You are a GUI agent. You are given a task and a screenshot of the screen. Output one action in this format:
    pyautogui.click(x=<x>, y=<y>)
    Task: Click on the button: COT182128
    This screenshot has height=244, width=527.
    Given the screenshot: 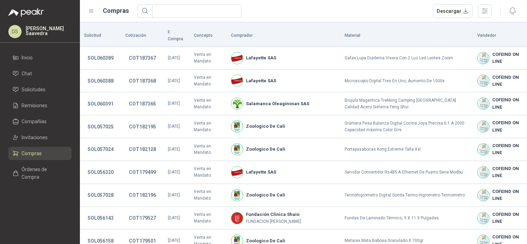 What is the action you would take?
    pyautogui.click(x=142, y=149)
    